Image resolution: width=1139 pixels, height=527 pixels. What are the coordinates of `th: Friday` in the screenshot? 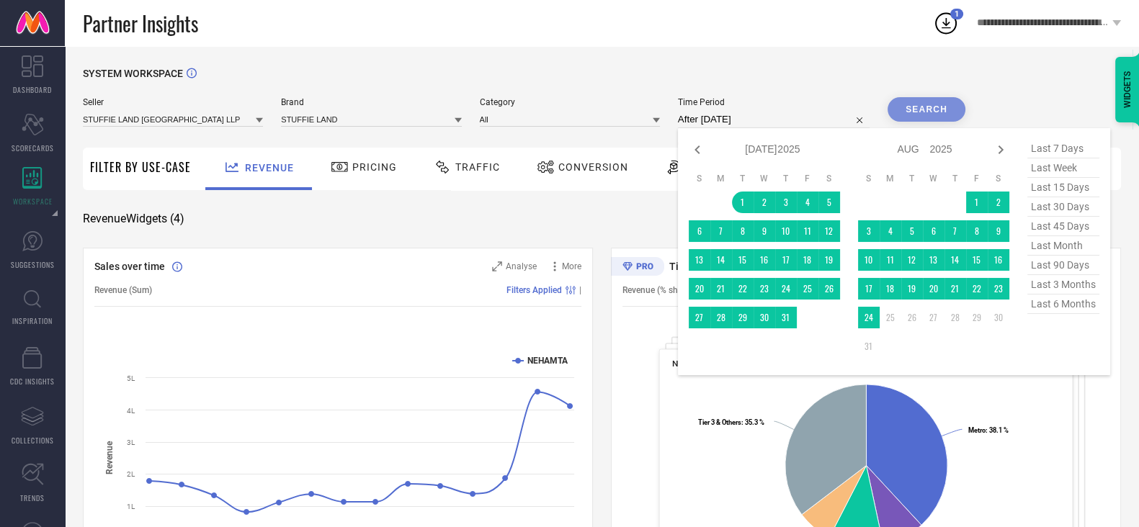 It's located at (807, 179).